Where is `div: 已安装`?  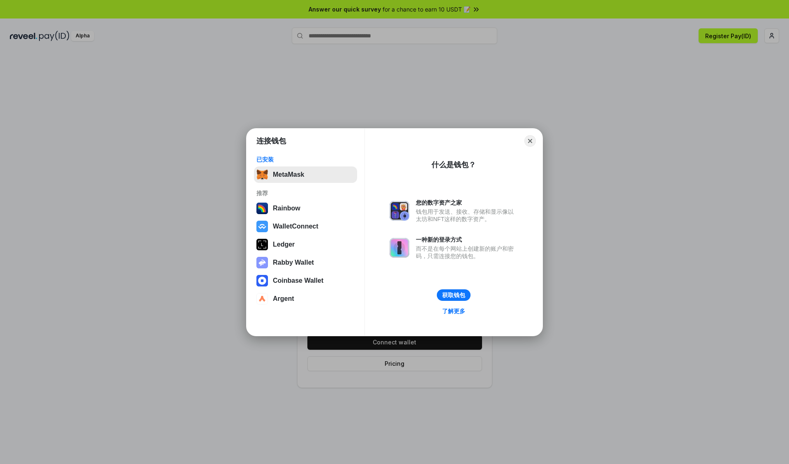 div: 已安装 is located at coordinates (306, 160).